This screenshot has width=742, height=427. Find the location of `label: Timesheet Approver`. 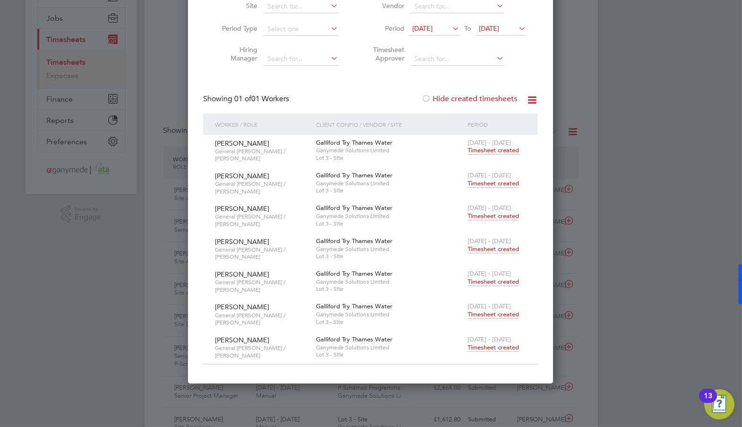

label: Timesheet Approver is located at coordinates (383, 54).